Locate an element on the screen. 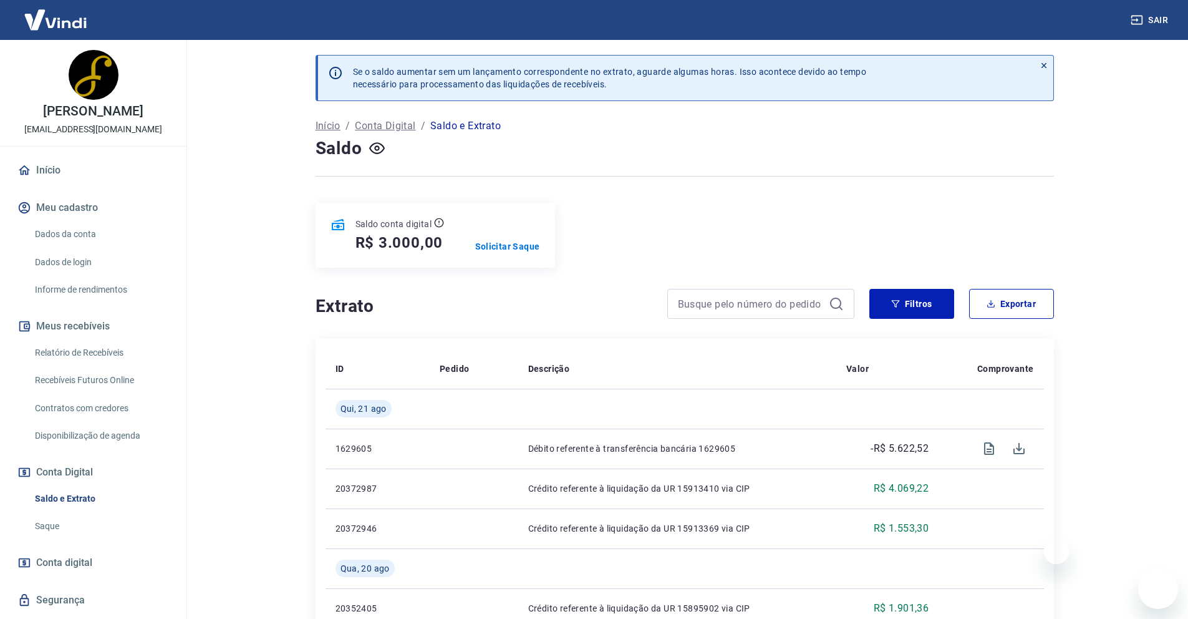 This screenshot has height=619, width=1188. button: Meus recebíveis is located at coordinates (93, 326).